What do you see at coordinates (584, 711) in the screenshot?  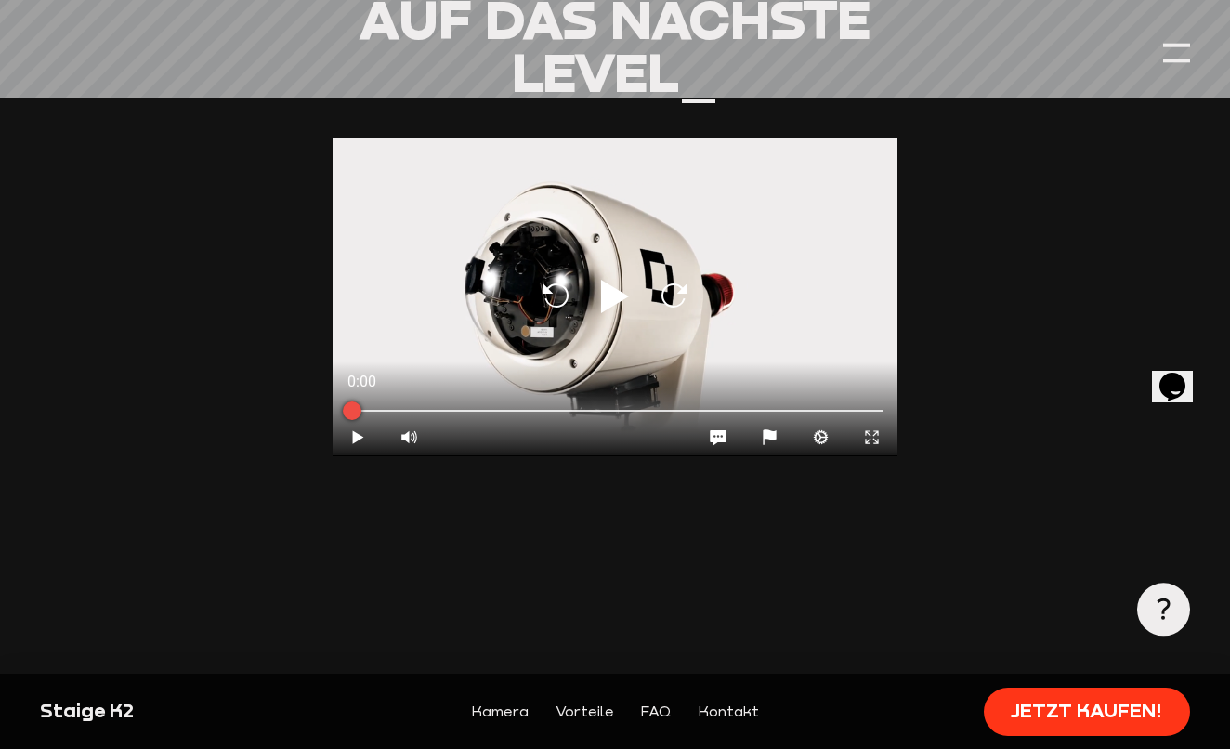 I see `a: Vorteile` at bounding box center [584, 711].